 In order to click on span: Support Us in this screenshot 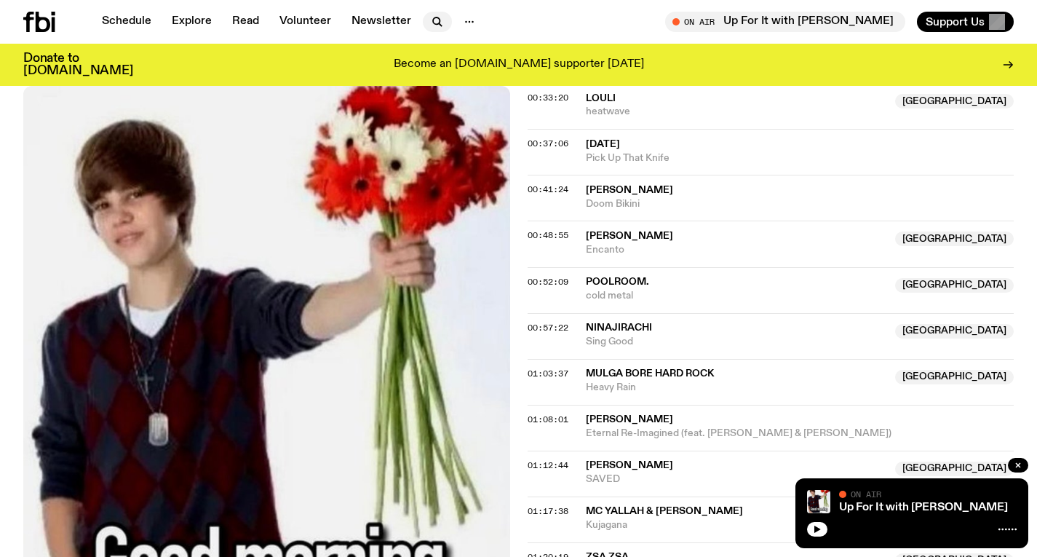, I will do `click(955, 22)`.